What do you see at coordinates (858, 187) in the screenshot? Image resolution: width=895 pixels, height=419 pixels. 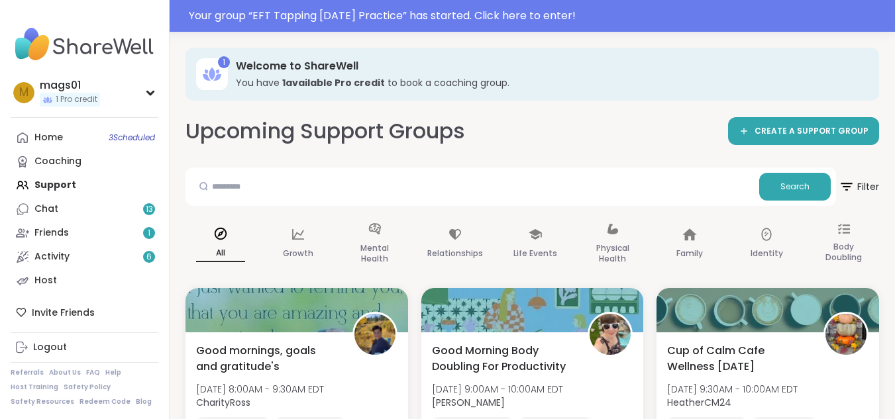 I see `span: Filter` at bounding box center [858, 187].